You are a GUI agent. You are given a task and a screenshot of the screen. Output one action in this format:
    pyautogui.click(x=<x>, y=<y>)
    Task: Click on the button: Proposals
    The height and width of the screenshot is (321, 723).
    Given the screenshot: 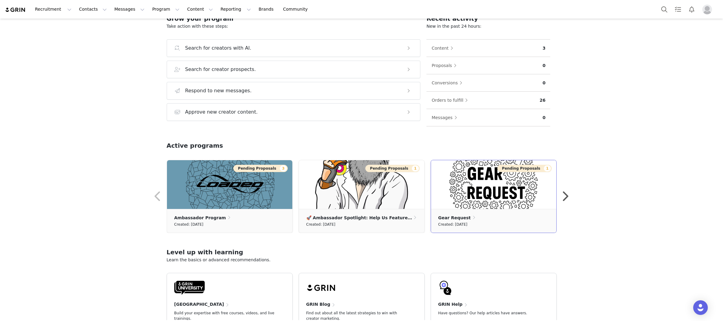 What is the action you would take?
    pyautogui.click(x=445, y=65)
    